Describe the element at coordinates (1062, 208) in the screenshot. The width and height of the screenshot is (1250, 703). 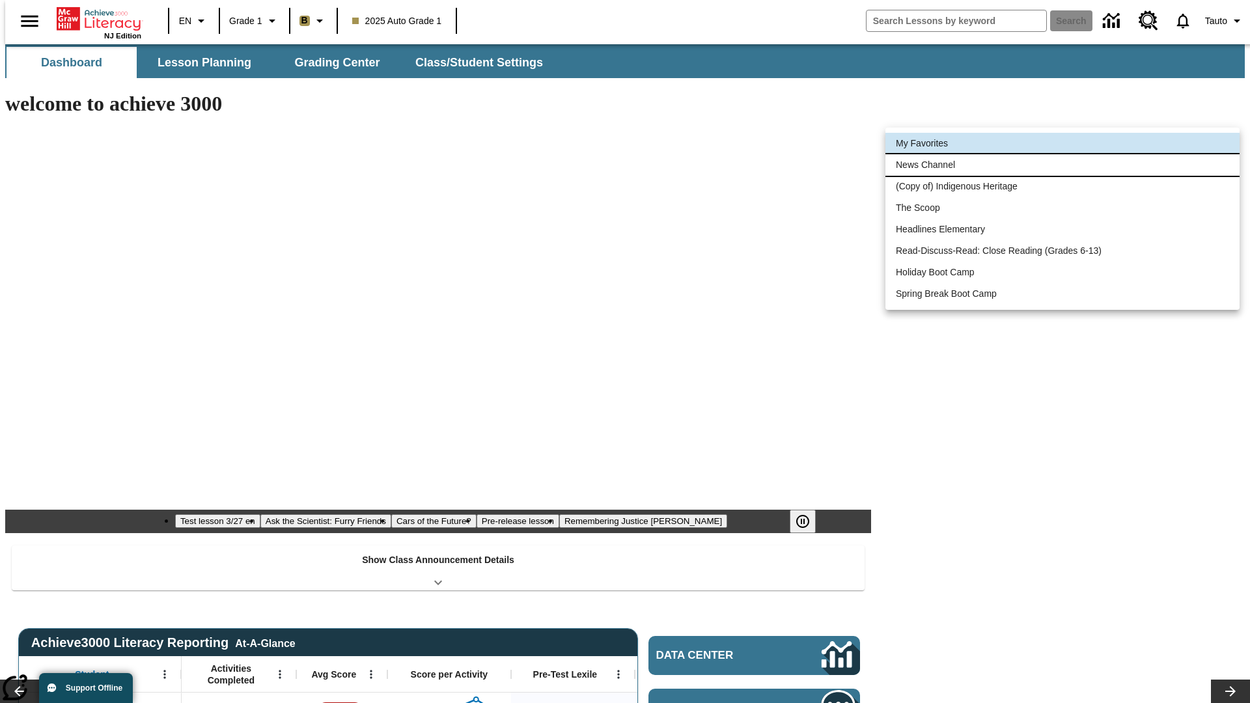
I see `li: The Scoop` at that location.